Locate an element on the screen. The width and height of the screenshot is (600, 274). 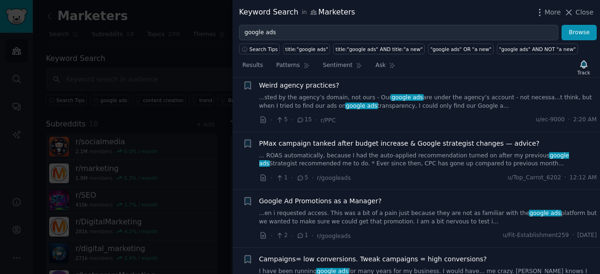
button: Track is located at coordinates (584, 67).